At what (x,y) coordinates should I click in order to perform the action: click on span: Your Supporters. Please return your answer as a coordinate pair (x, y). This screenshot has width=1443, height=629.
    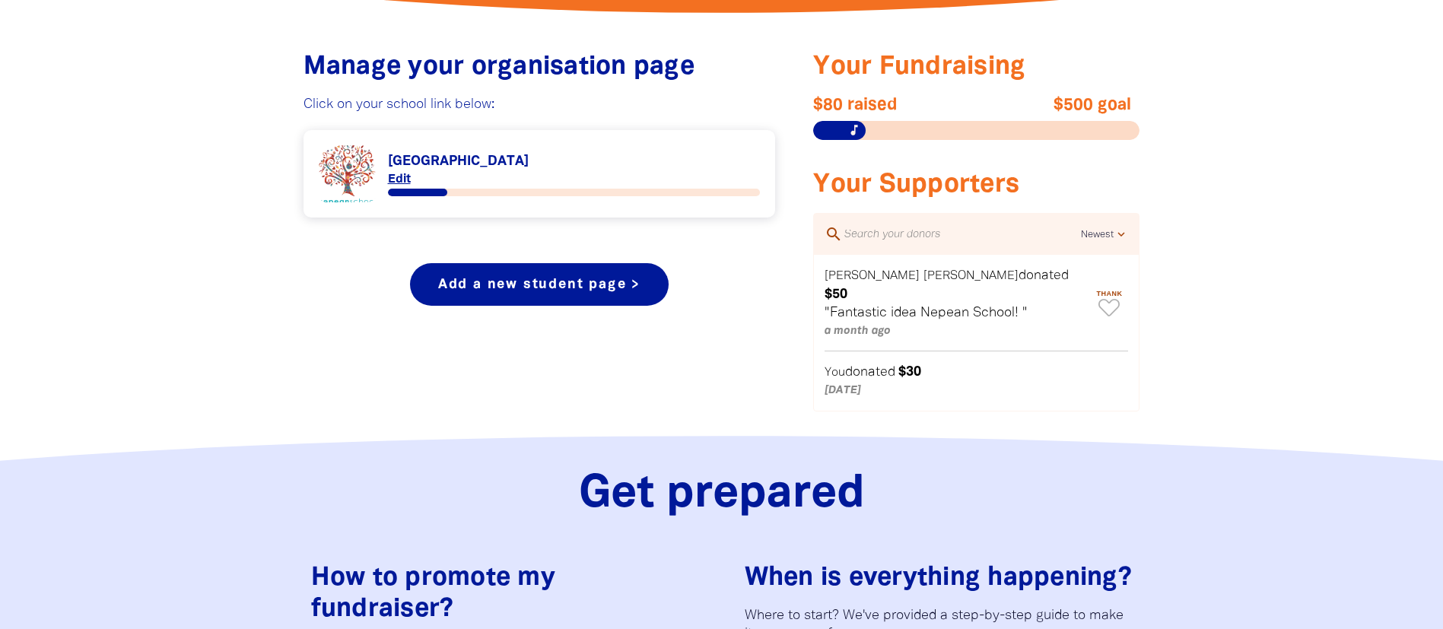
    Looking at the image, I should click on (916, 185).